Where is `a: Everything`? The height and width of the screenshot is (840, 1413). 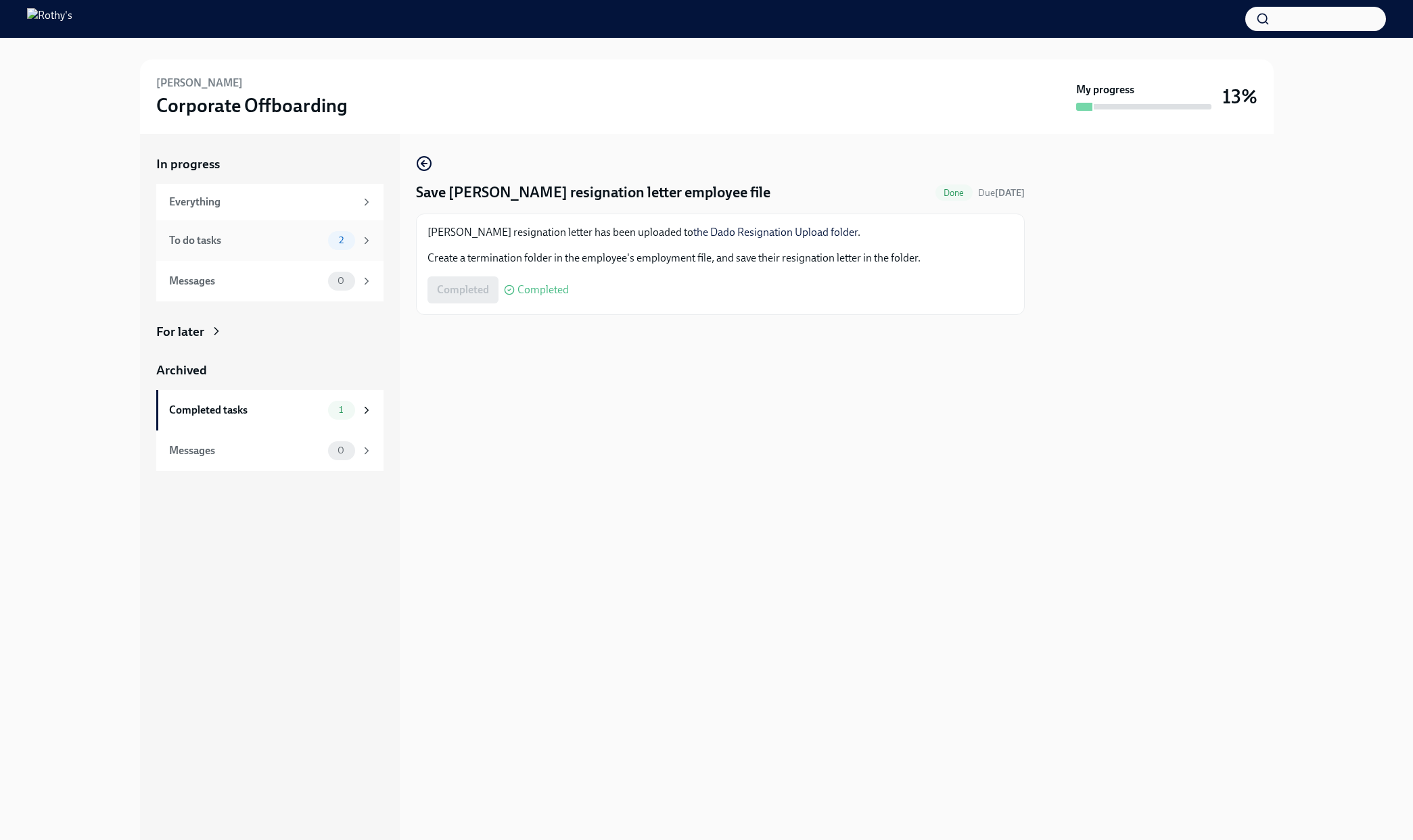 a: Everything is located at coordinates (269, 202).